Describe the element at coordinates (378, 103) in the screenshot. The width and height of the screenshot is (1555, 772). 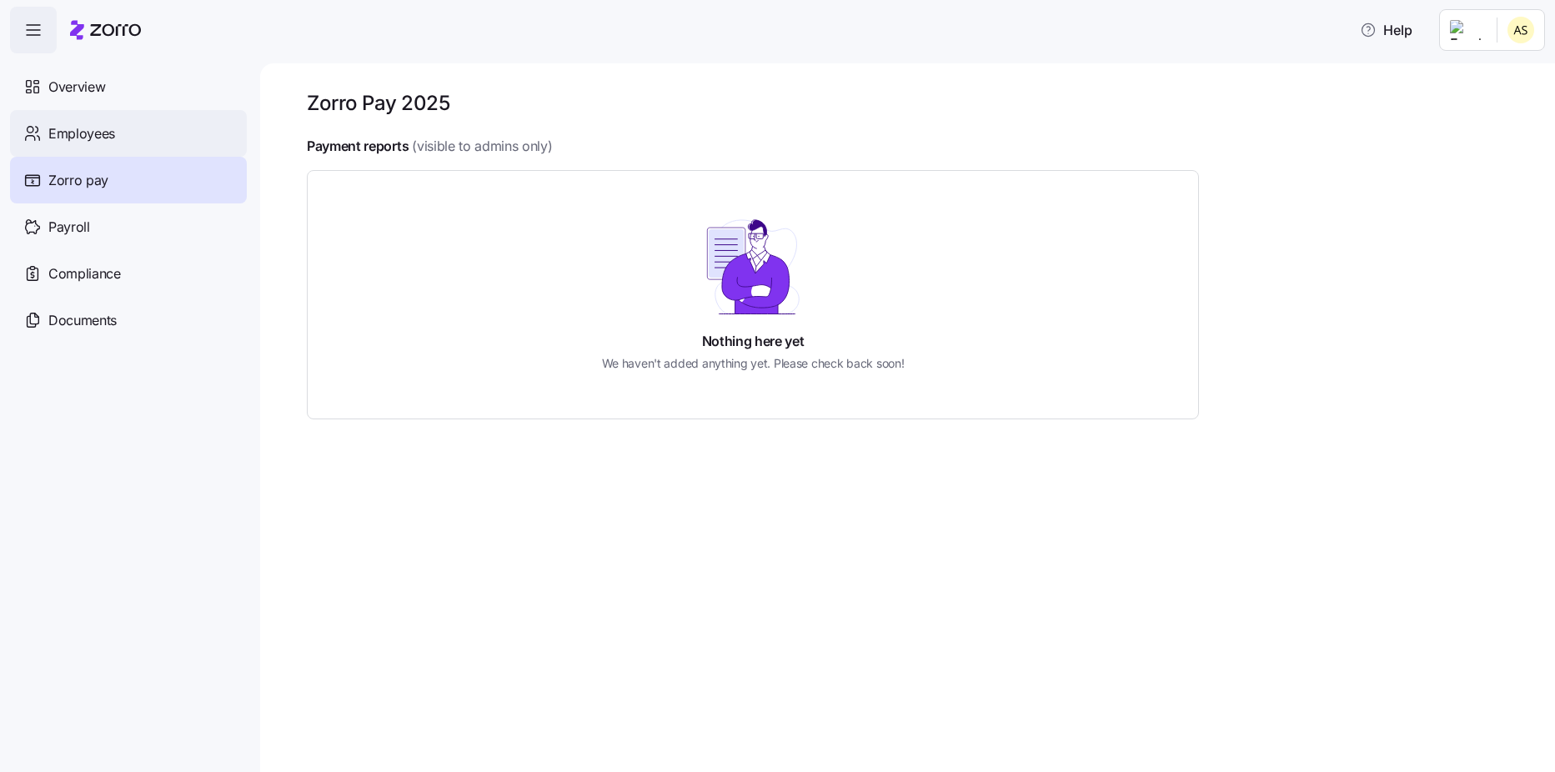
I see `h1: Zorro Pay 2025` at that location.